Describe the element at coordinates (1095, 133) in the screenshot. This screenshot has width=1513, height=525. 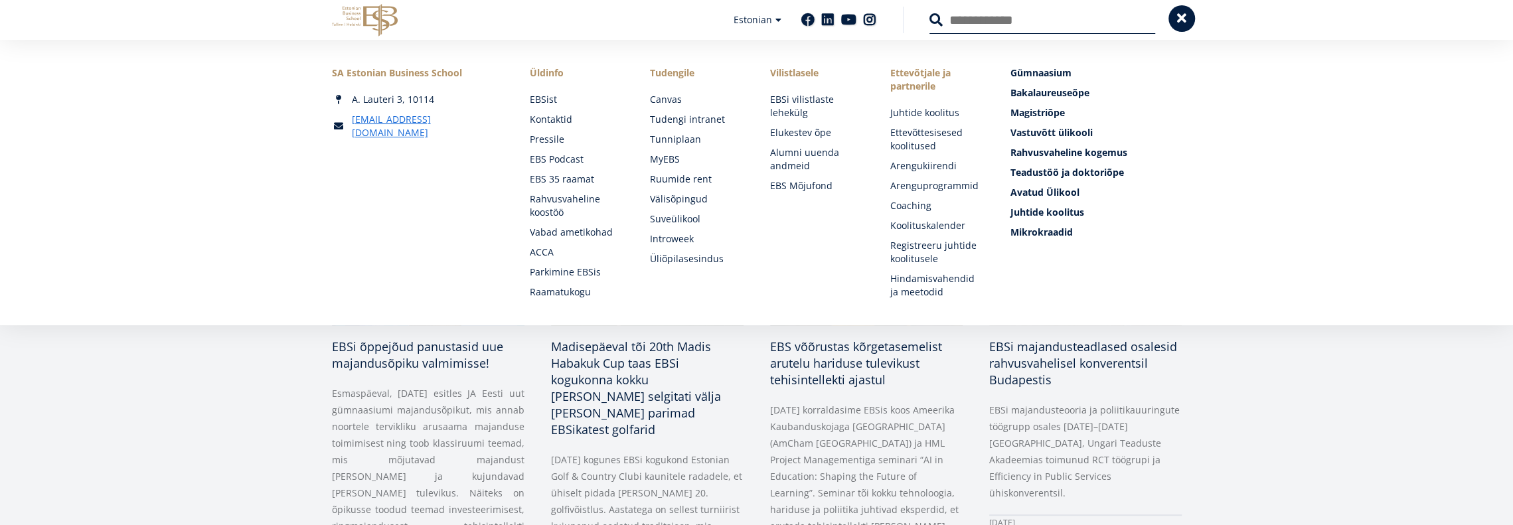
I see `a: Vastuvõtt ülikooli` at that location.